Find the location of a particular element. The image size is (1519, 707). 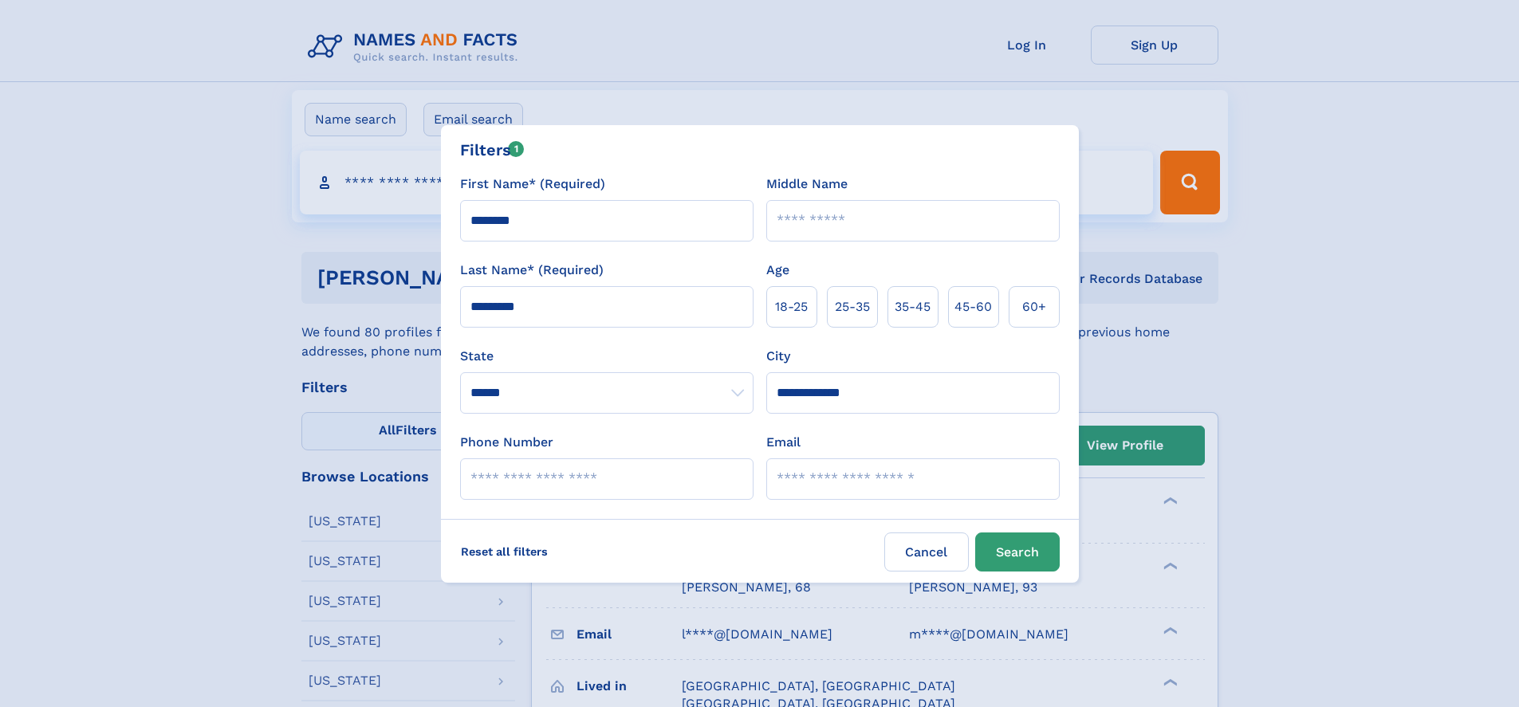

span: 25‑35 is located at coordinates (852, 307).